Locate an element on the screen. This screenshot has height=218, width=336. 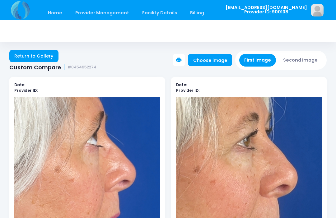
button: First Image is located at coordinates (257, 60).